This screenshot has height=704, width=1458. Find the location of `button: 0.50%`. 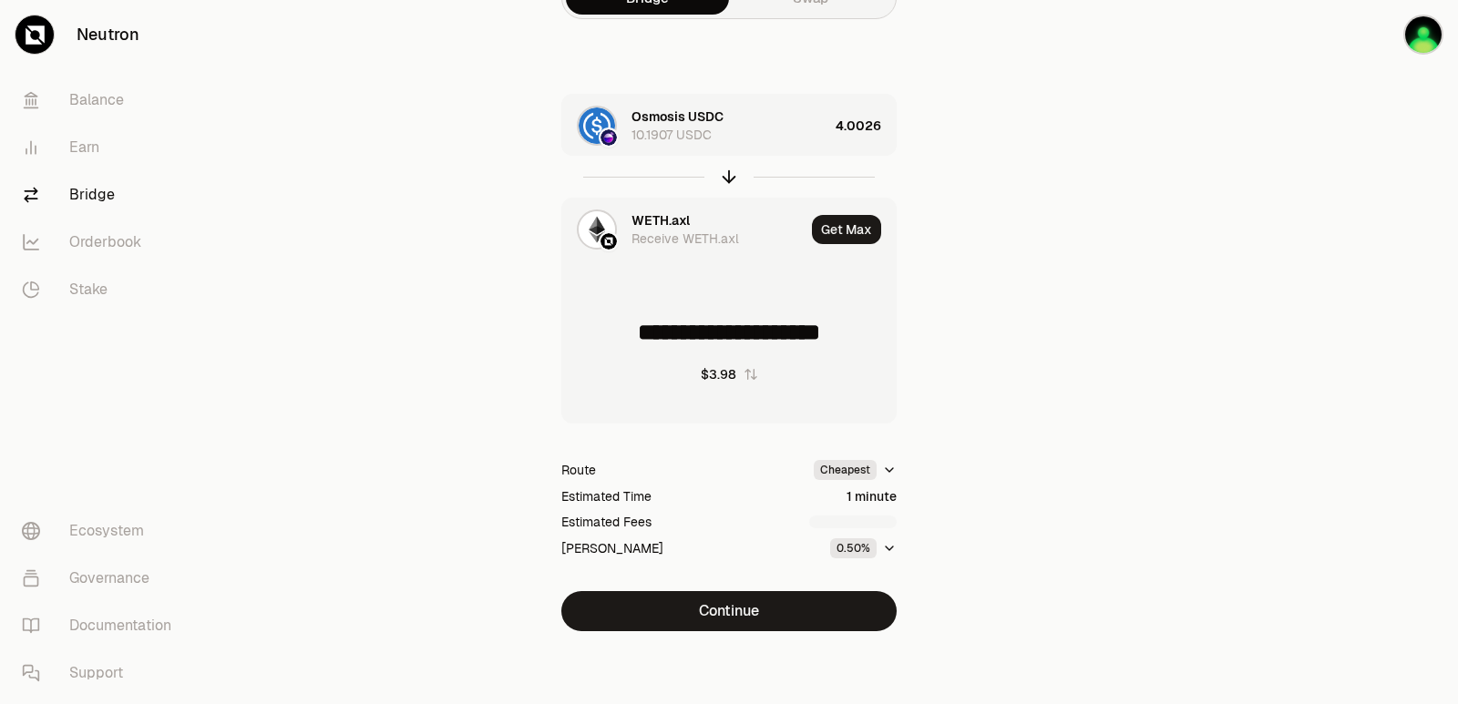

button: 0.50% is located at coordinates (863, 549).